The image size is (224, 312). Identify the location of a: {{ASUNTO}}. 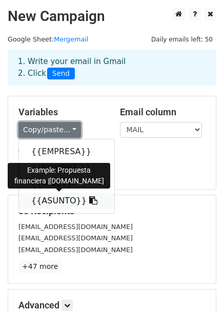
(67, 201).